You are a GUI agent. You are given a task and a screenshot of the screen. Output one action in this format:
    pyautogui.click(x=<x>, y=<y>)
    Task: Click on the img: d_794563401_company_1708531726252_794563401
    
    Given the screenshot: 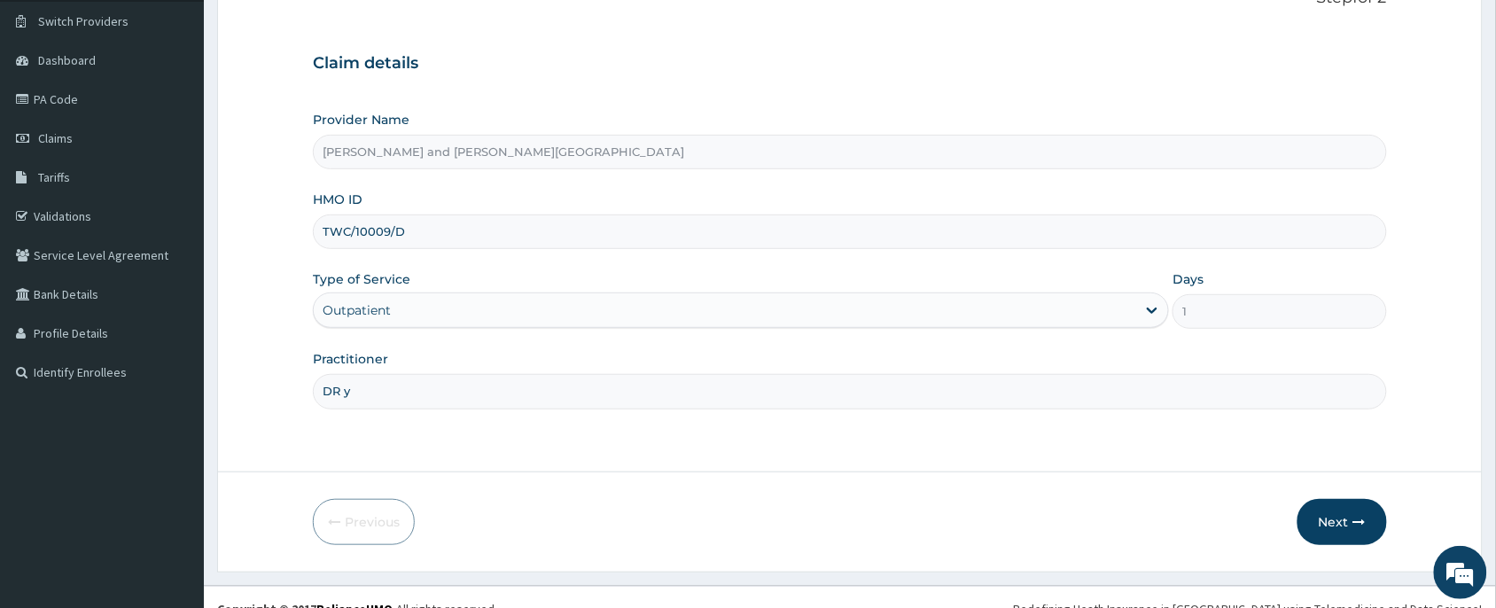 What is the action you would take?
    pyautogui.click(x=52, y=111)
    